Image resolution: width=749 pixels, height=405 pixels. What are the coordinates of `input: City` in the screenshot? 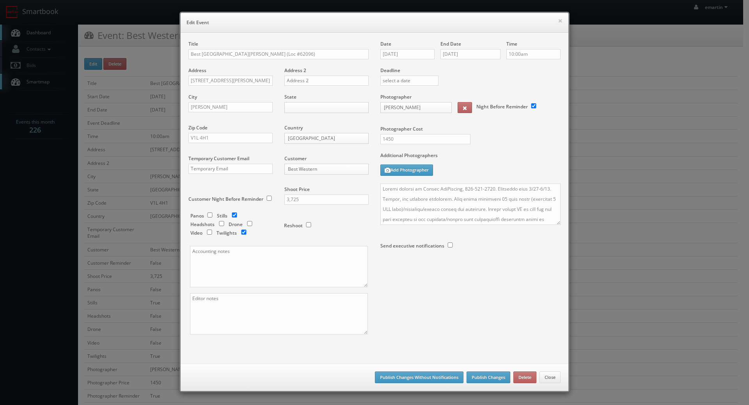 It's located at (231, 107).